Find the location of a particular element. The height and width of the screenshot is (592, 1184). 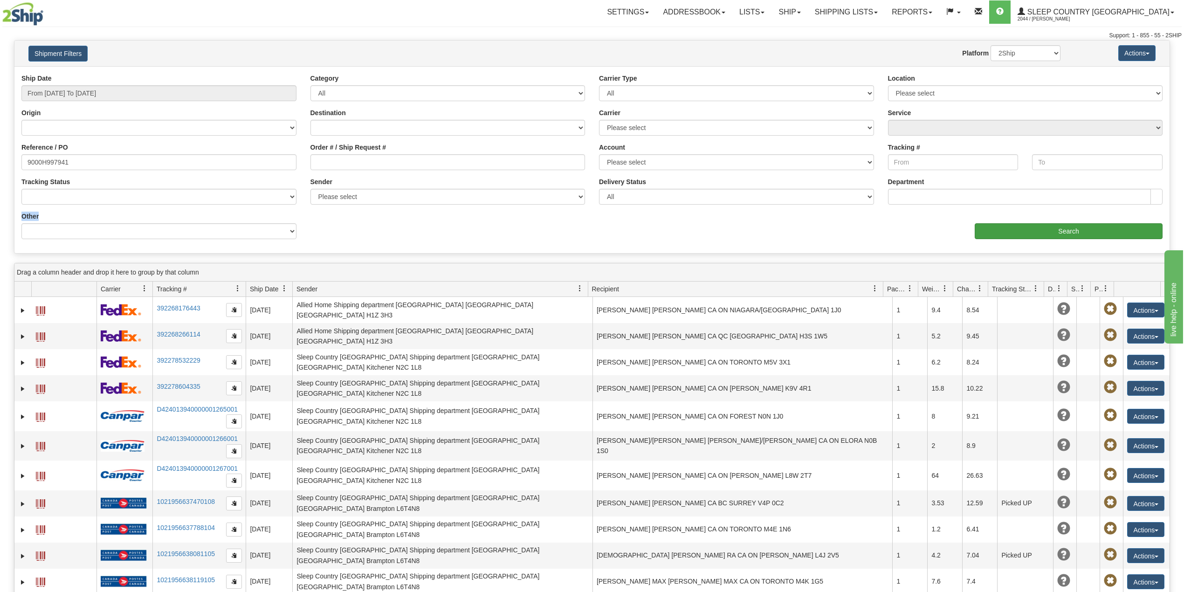

span: Recipient is located at coordinates (605, 289).